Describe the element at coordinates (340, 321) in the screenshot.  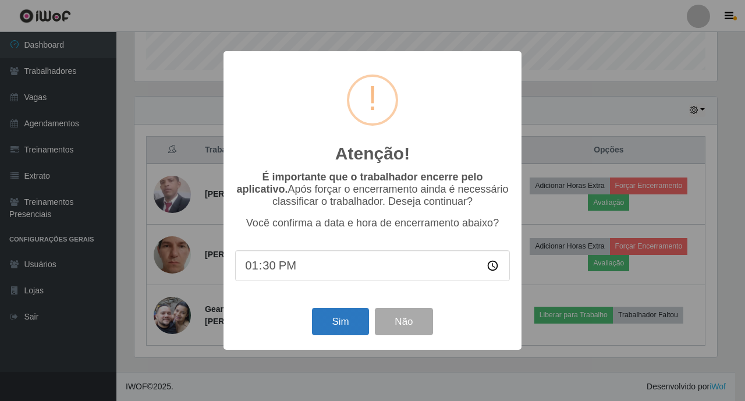
I see `button: Sim` at that location.